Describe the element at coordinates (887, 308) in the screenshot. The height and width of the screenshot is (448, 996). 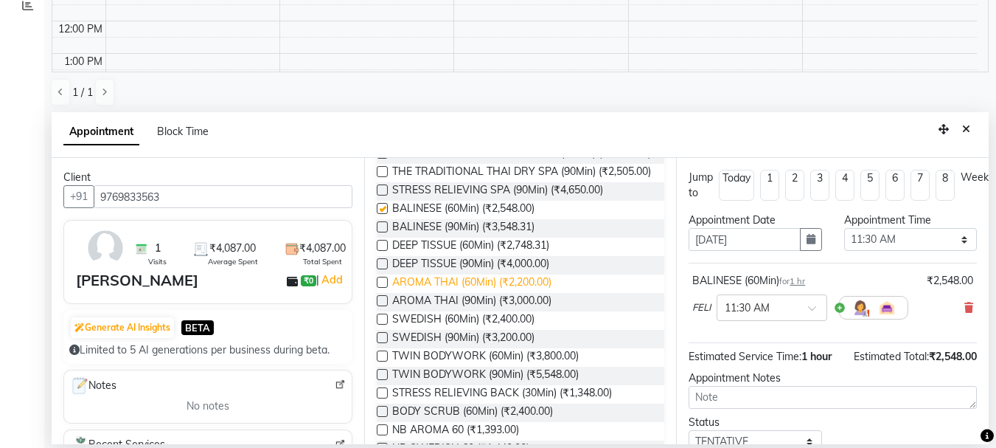
I see `img: Interior.png` at that location.